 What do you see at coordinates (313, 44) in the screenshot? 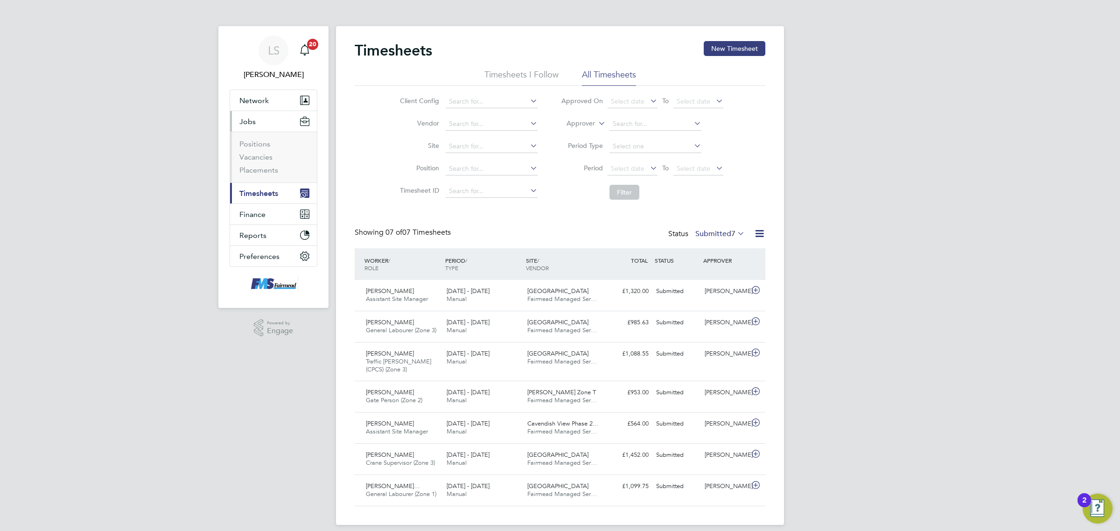
I see `span: 20` at bounding box center [313, 44].